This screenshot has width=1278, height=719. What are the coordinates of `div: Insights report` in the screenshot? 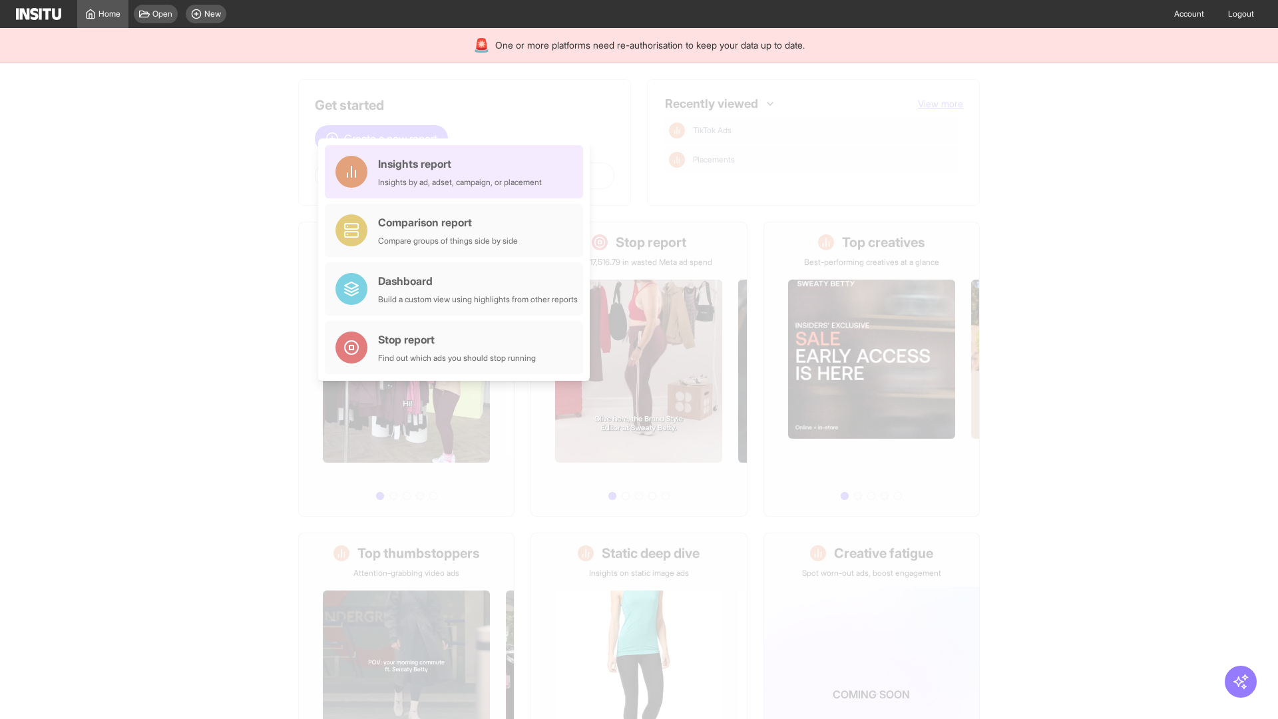 It's located at (460, 164).